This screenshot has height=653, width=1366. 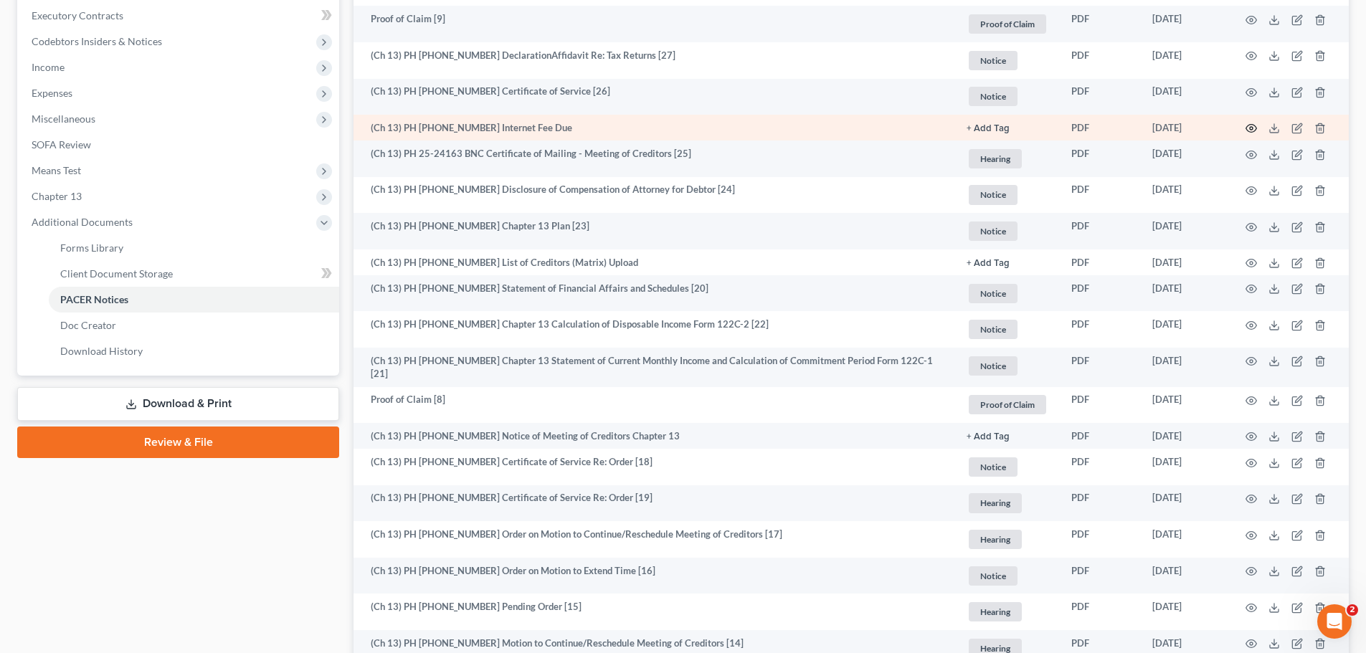 I want to click on a: Doc Creator, so click(x=194, y=326).